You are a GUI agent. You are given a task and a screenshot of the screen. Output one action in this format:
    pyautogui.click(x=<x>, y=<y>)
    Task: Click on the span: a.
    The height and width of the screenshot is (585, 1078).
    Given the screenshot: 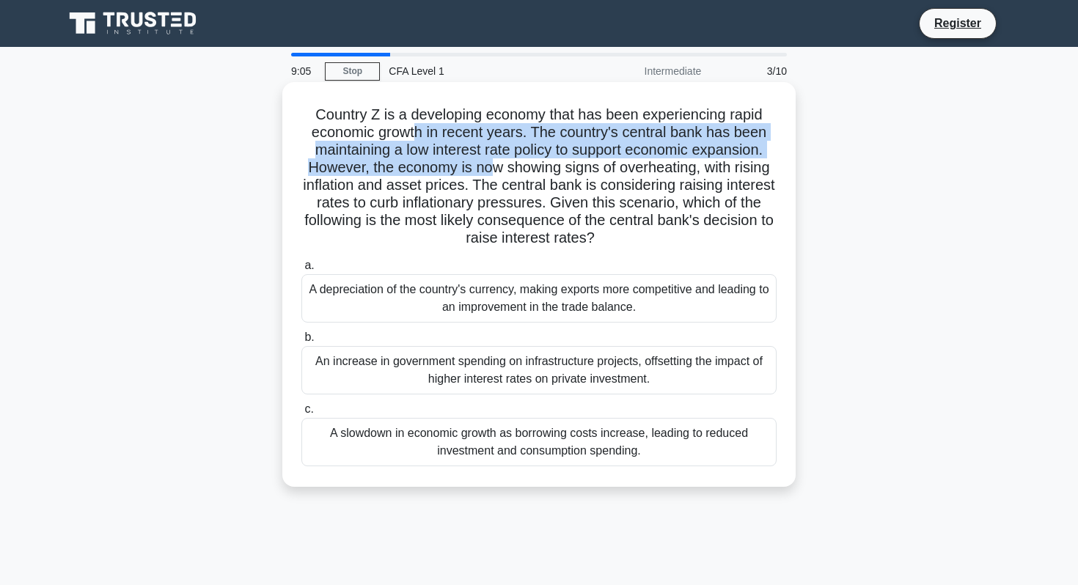 What is the action you would take?
    pyautogui.click(x=309, y=265)
    